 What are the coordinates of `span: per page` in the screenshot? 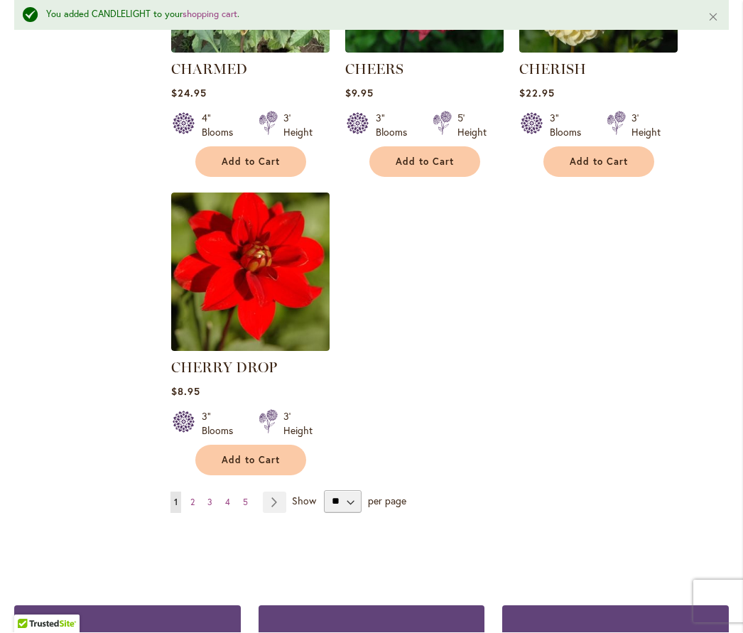 It's located at (387, 500).